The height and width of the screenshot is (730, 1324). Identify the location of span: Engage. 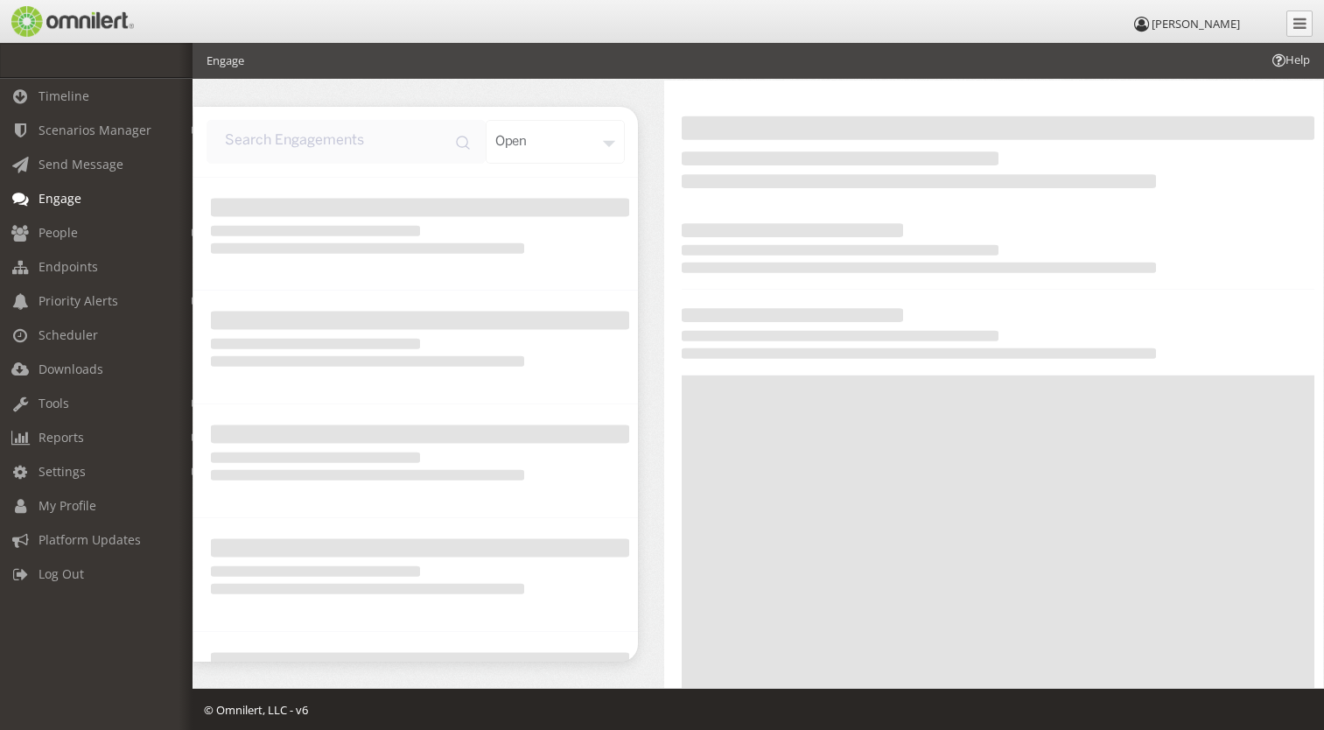
(60, 198).